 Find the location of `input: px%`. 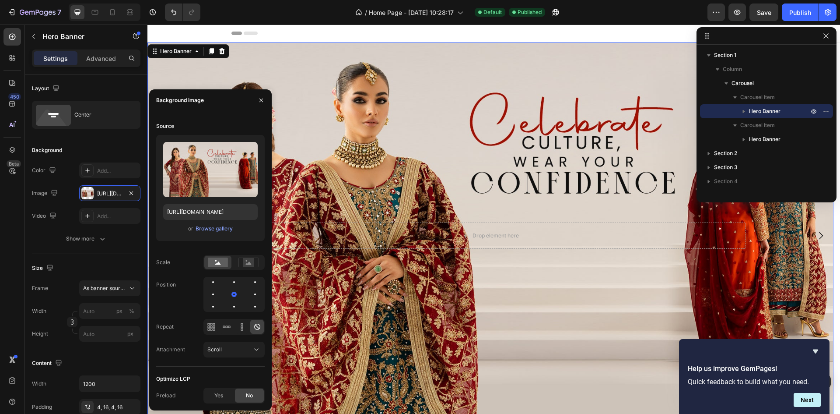

input: px% is located at coordinates (110, 311).